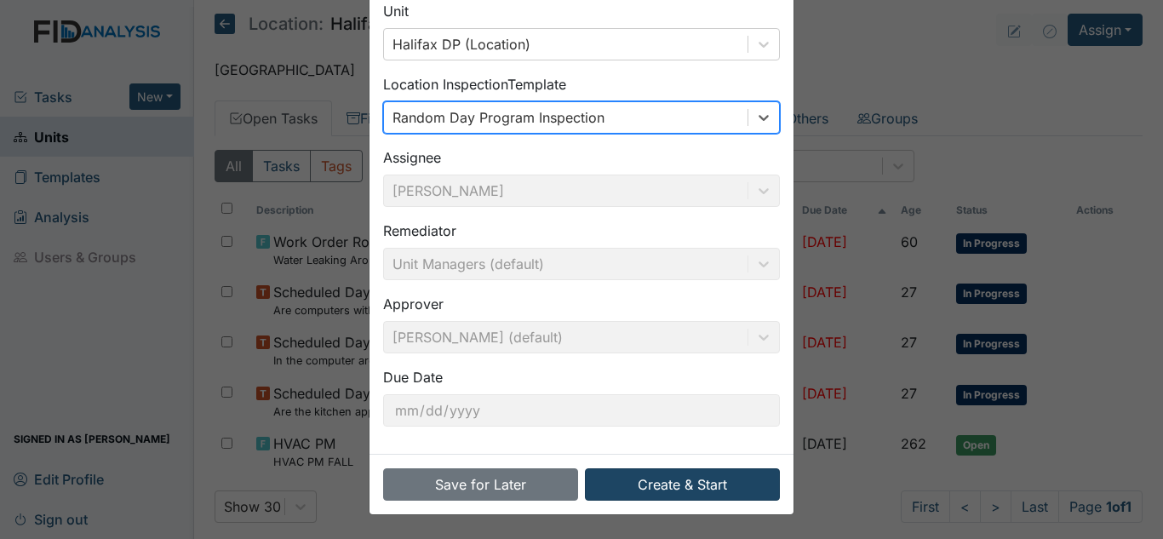 Image resolution: width=1163 pixels, height=539 pixels. I want to click on label: Approver, so click(413, 304).